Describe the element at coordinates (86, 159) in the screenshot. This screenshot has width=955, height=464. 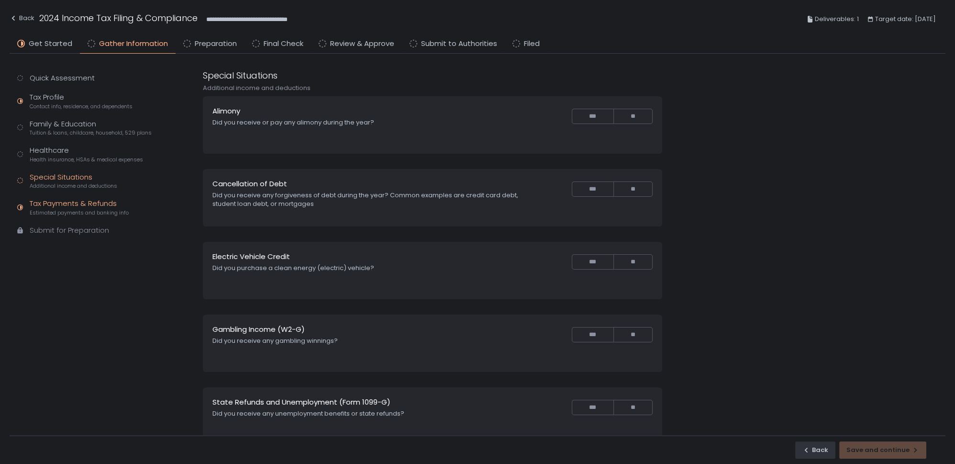
I see `span: Health insurance, HSAs & medical expenses` at that location.